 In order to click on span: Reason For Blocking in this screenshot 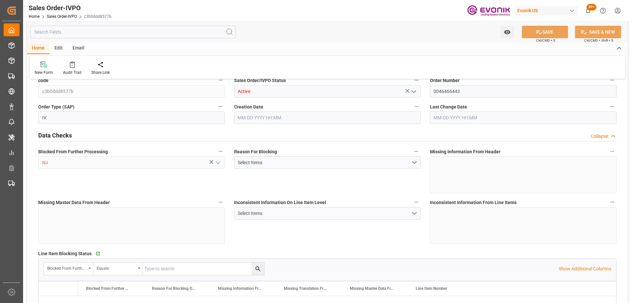, I will do `click(256, 152)`.